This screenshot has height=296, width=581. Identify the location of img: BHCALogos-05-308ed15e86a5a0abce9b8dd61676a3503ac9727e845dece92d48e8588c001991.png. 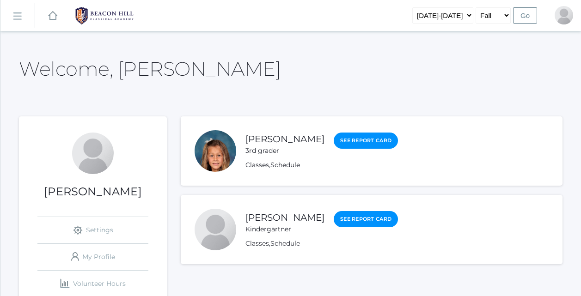
(104, 16).